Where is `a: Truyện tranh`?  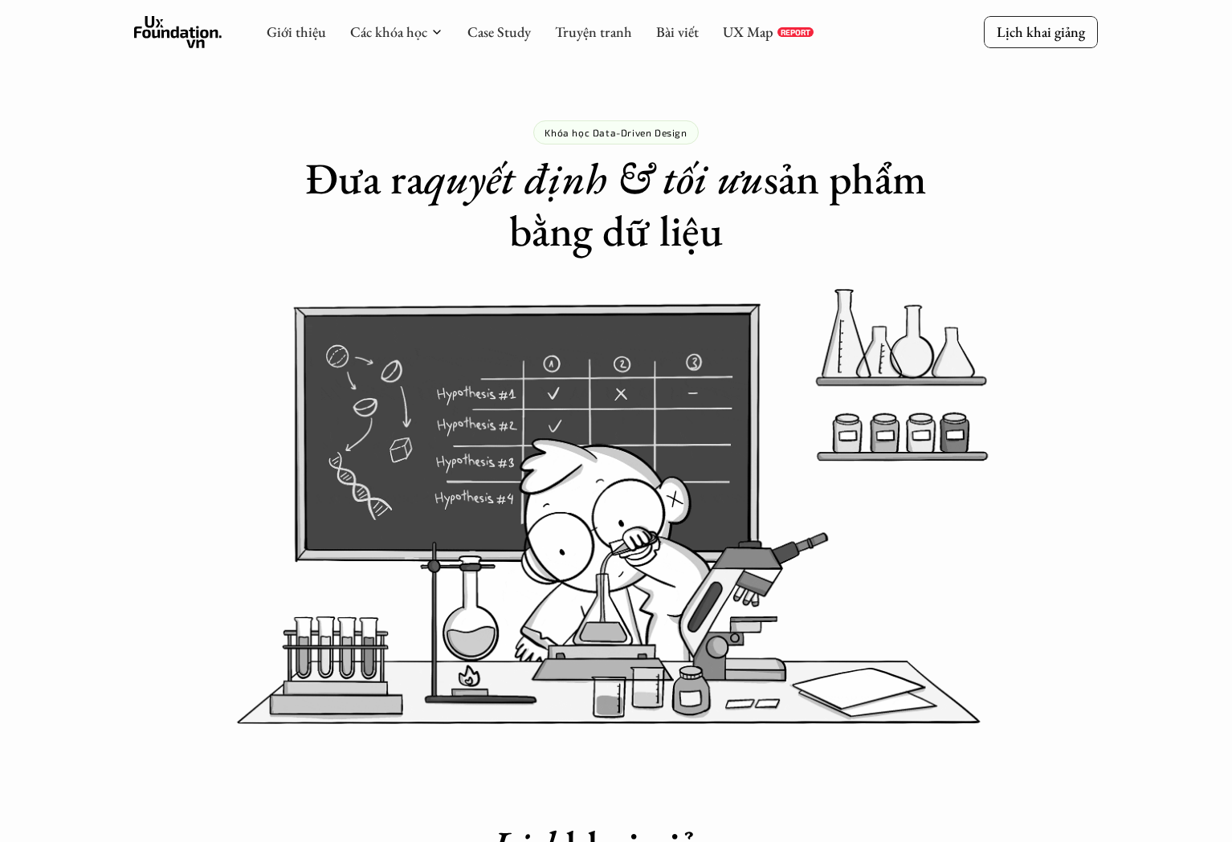
a: Truyện tranh is located at coordinates (593, 31).